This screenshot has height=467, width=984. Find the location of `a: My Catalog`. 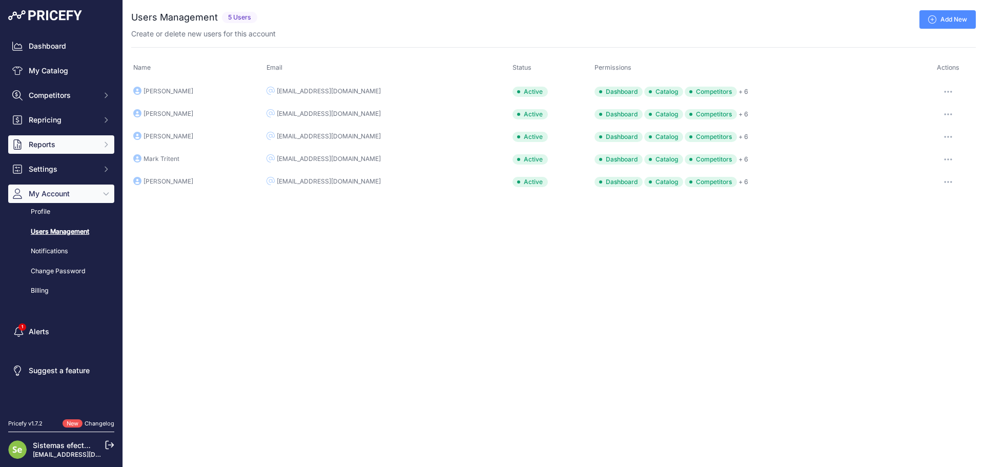

a: My Catalog is located at coordinates (61, 71).